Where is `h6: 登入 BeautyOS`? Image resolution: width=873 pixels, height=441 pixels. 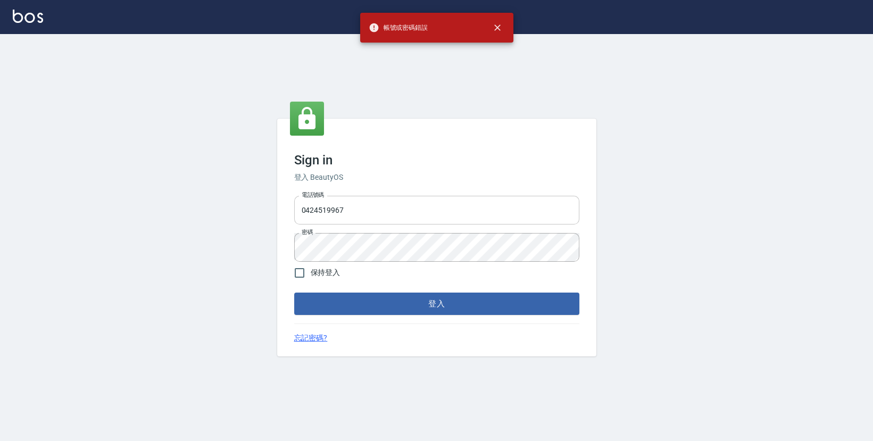
h6: 登入 BeautyOS is located at coordinates (437, 177).